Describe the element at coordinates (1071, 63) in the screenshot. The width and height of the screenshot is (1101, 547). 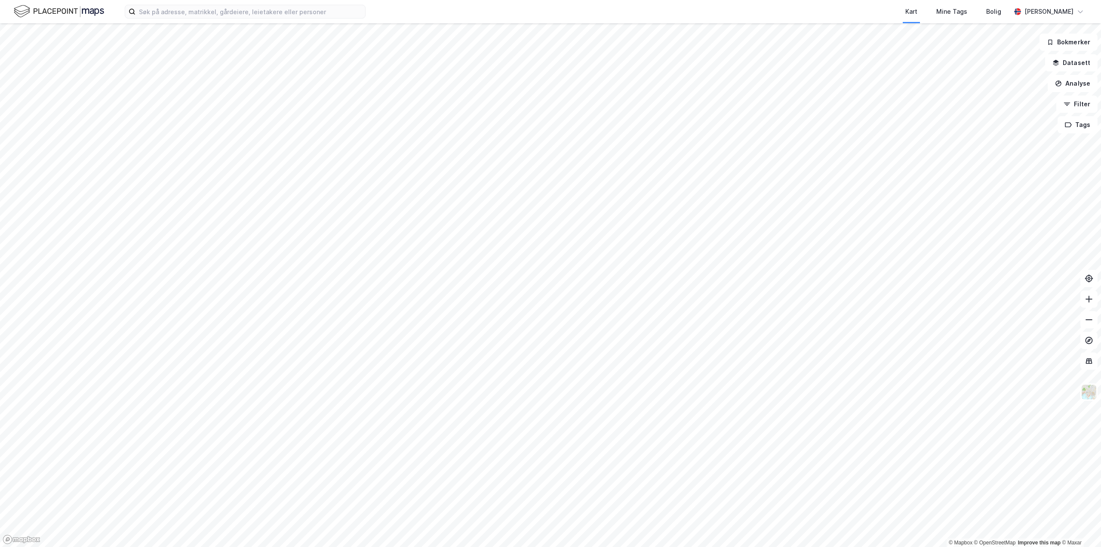
I see `button: Datasett` at that location.